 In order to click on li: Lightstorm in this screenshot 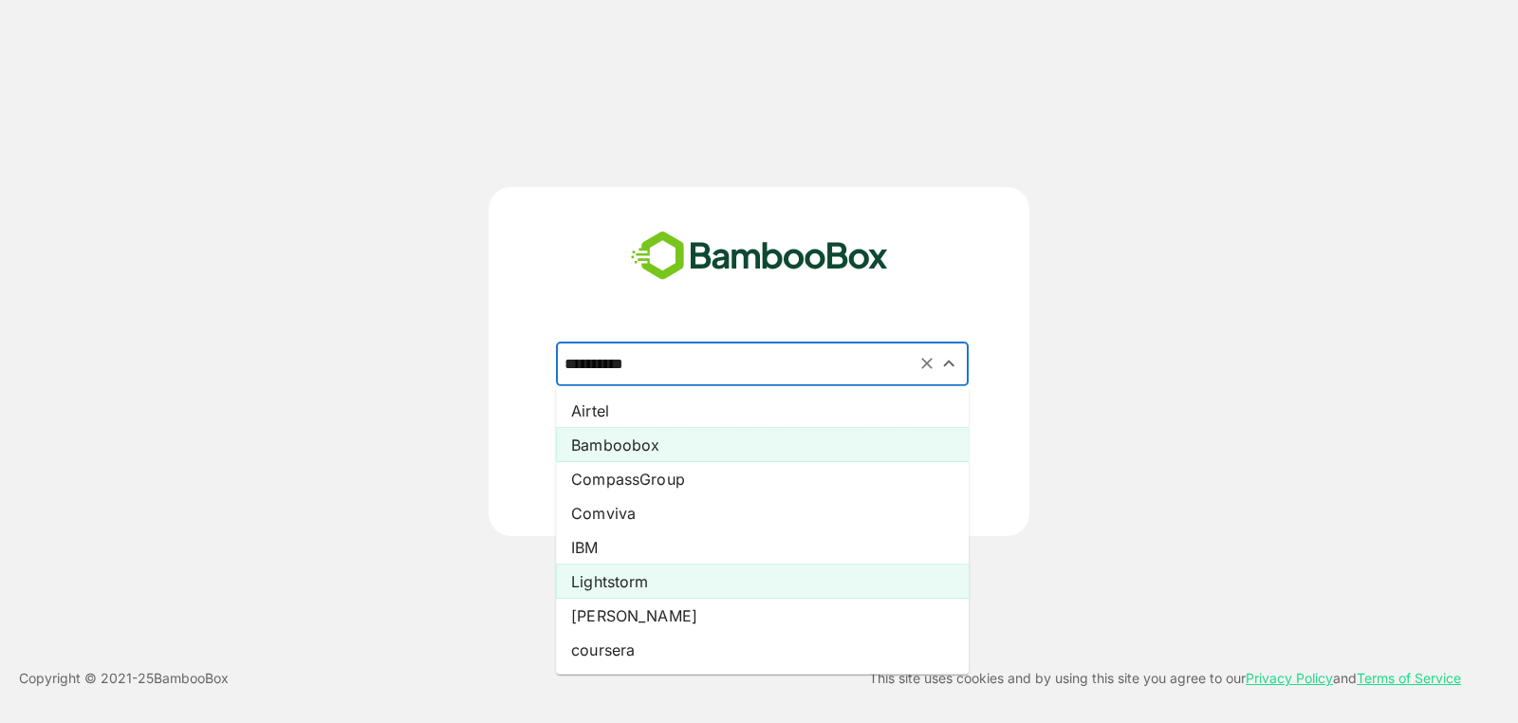, I will do `click(762, 582)`.